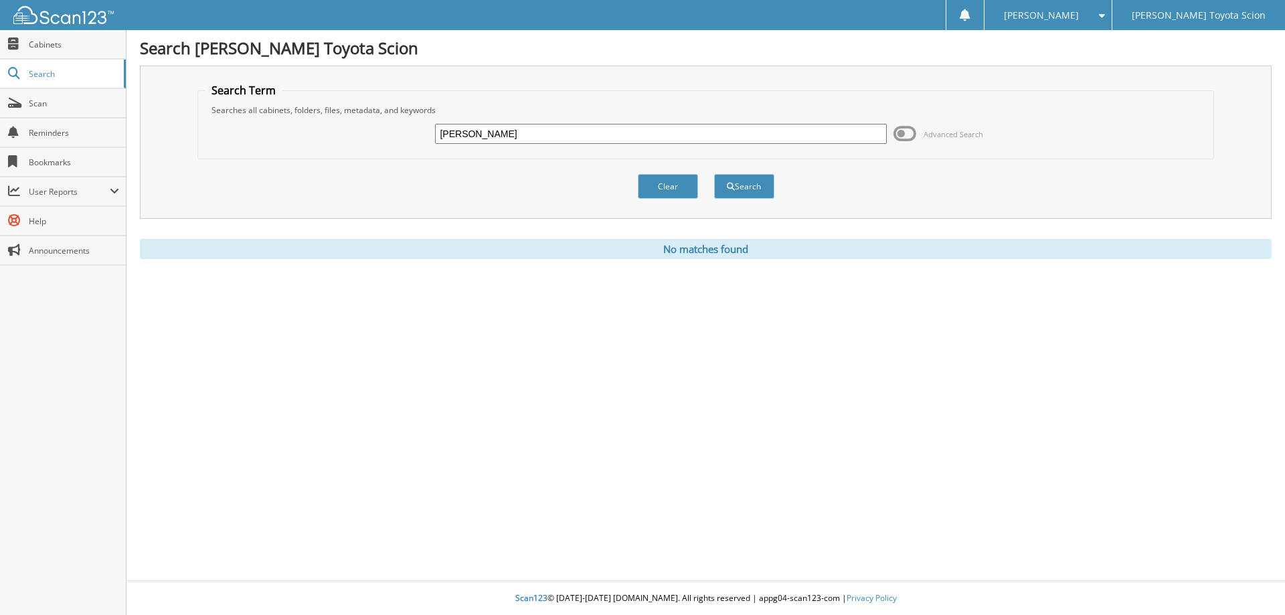  Describe the element at coordinates (872, 598) in the screenshot. I see `a: Privacy Policy` at that location.